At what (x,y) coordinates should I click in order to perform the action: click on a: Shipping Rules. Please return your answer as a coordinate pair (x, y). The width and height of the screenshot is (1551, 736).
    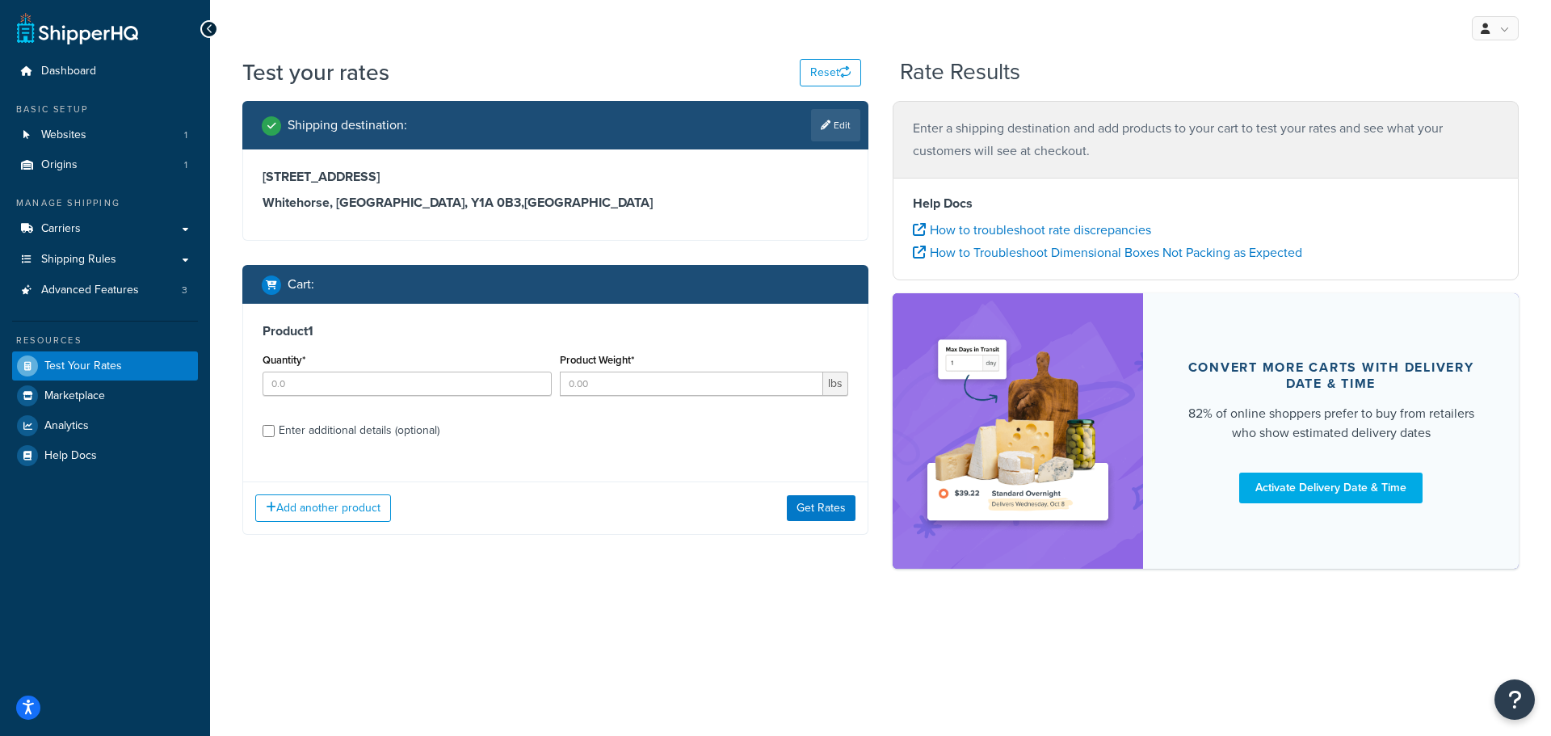
    Looking at the image, I should click on (105, 259).